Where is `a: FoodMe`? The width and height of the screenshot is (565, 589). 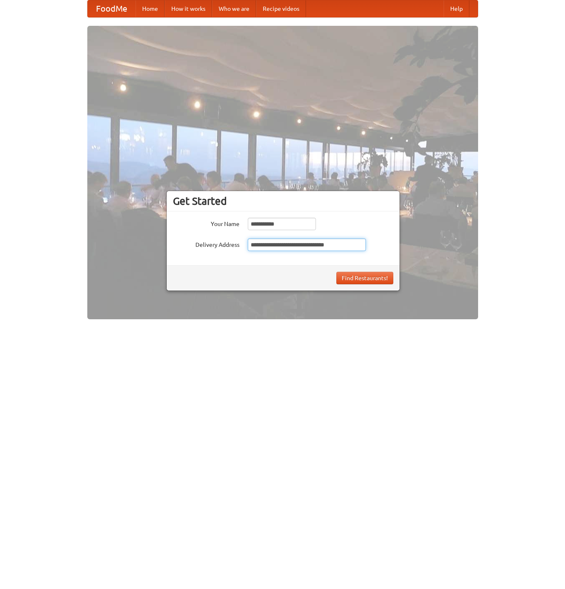 a: FoodMe is located at coordinates (111, 9).